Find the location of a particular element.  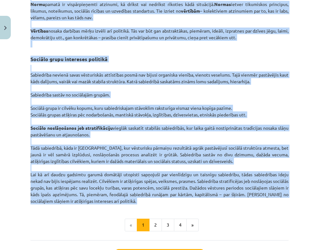

button: 4 is located at coordinates (180, 225).